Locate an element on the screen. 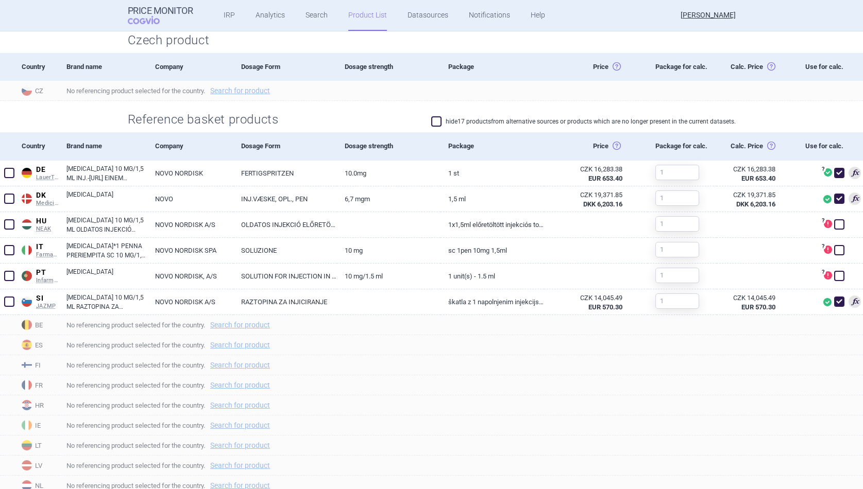 This screenshot has width=863, height=489. span: JAZMP is located at coordinates (47, 306).